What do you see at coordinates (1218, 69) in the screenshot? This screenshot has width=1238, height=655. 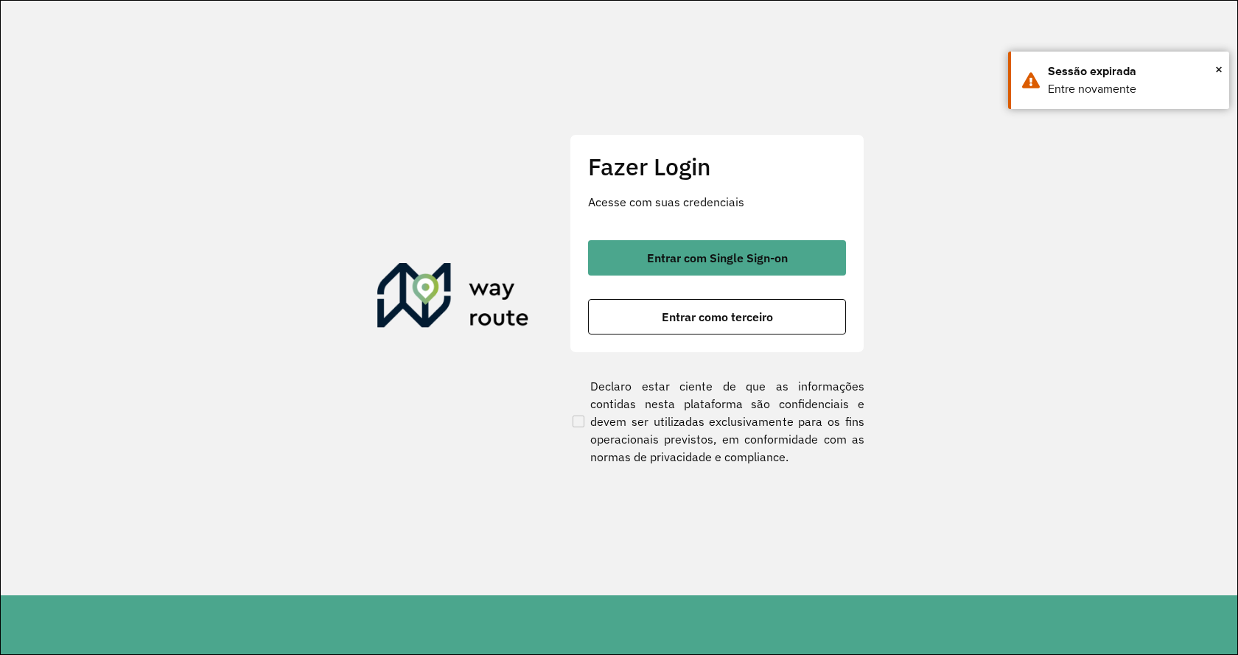 I see `button: Close` at bounding box center [1218, 69].